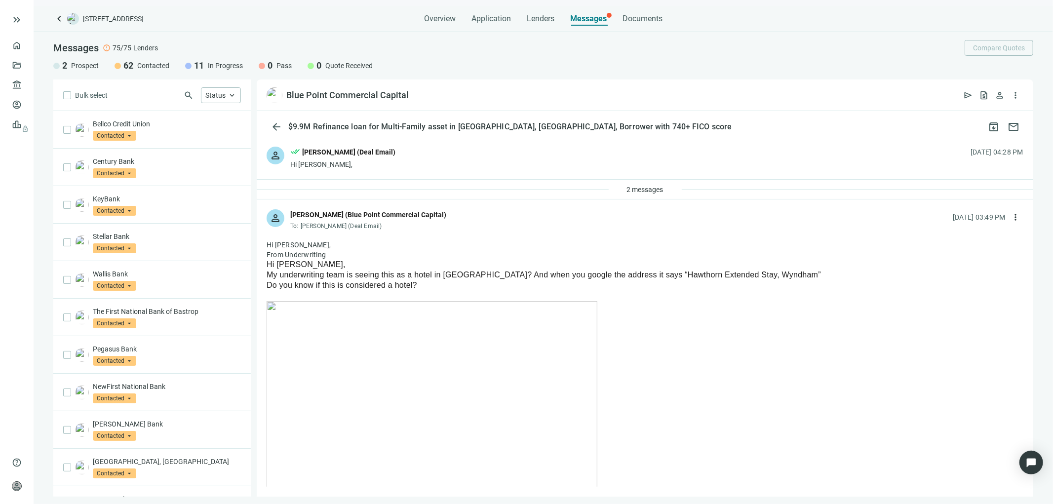 The height and width of the screenshot is (504, 1053). I want to click on span: 2 messages, so click(645, 190).